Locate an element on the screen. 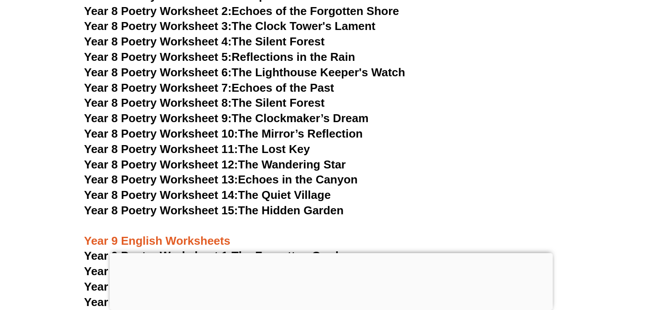  span: Year 8 Poetry Worksheet 13: is located at coordinates (161, 179).